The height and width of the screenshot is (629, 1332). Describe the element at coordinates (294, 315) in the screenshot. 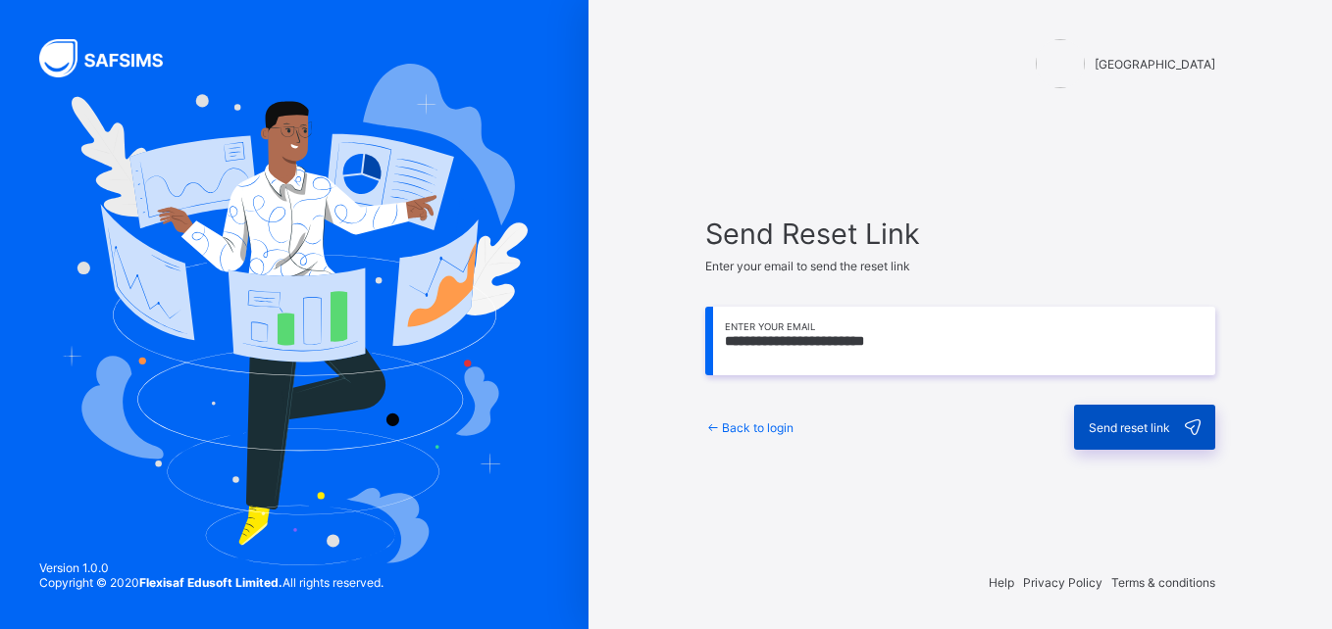

I see `img: Hero Image` at that location.